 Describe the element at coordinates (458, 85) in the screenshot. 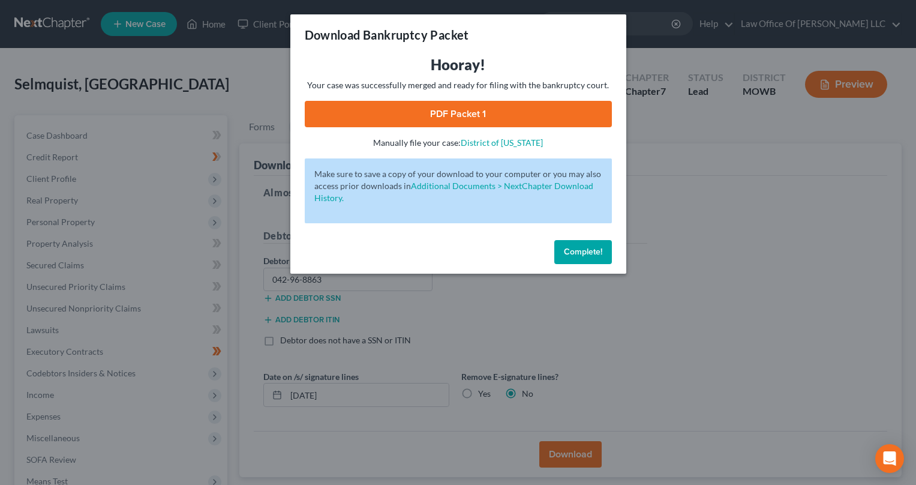

I see `p: Your case was successfully merged and ready for filing with the bankruptcy court.` at that location.